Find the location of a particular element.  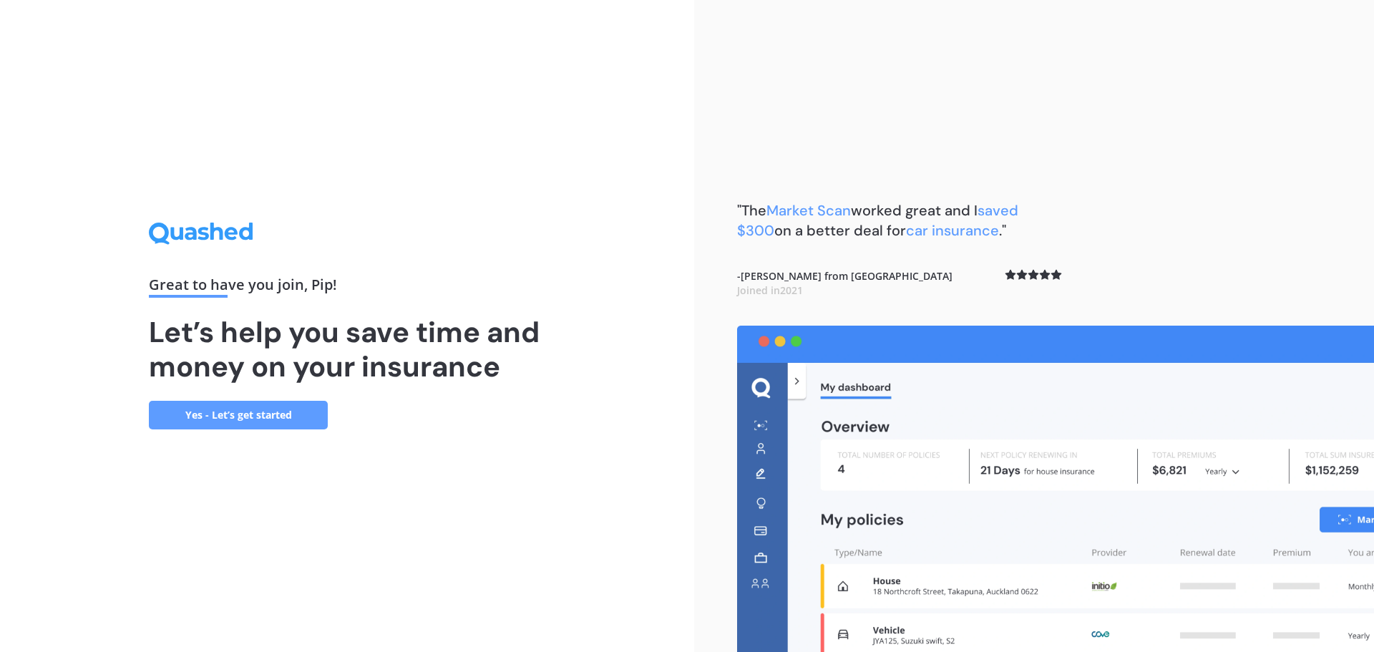

b: "The worked great and I on a better deal for ." is located at coordinates (877, 220).